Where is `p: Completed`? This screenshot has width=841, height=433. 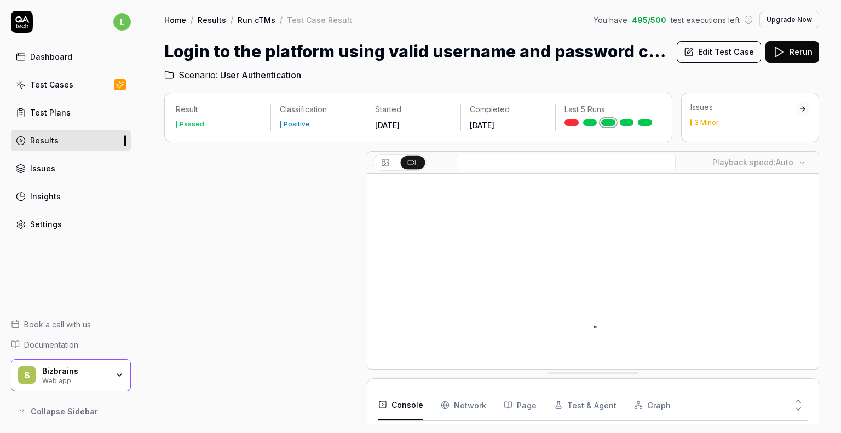 p: Completed is located at coordinates (508, 110).